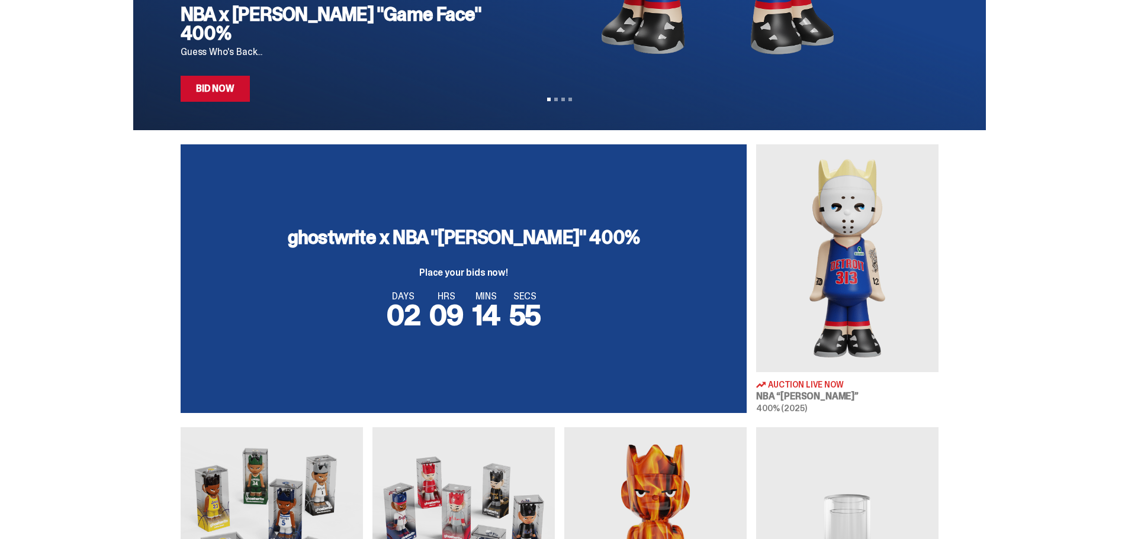 The image size is (1128, 539). I want to click on a: Bid Now, so click(215, 89).